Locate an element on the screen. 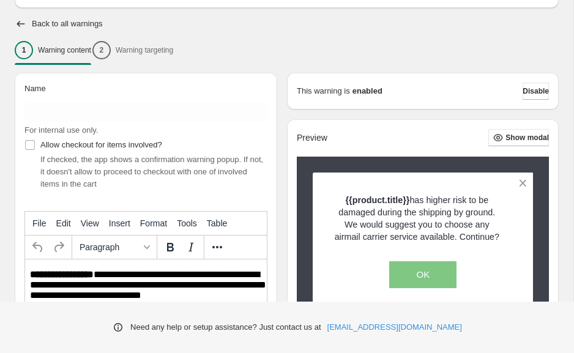  button: Redo is located at coordinates (59, 247).